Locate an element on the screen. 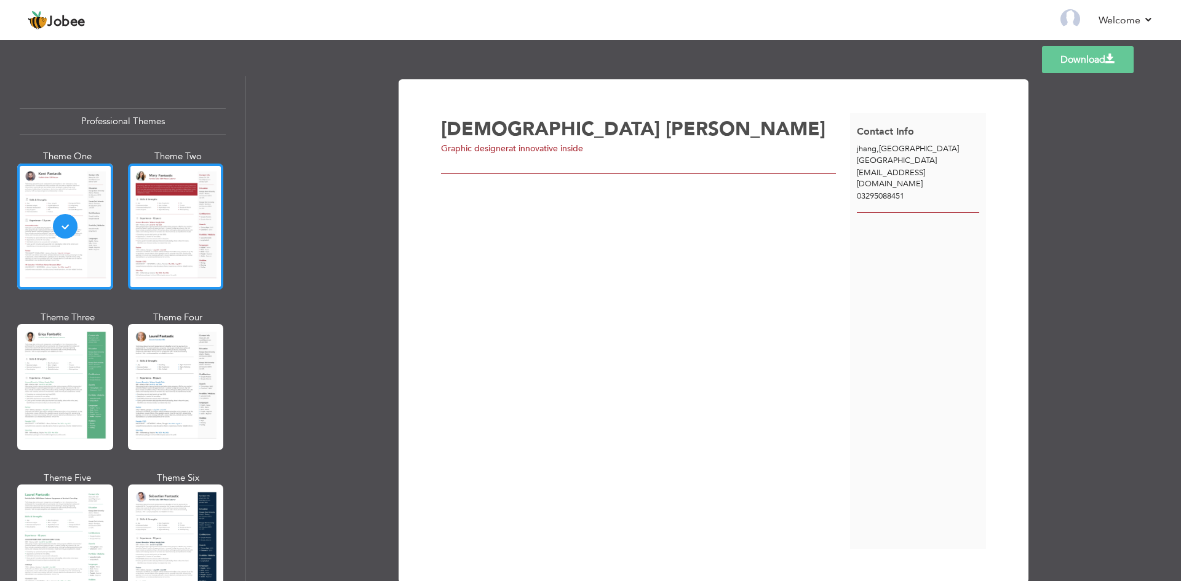 This screenshot has height=581, width=1181. div: Theme Six is located at coordinates (178, 478).